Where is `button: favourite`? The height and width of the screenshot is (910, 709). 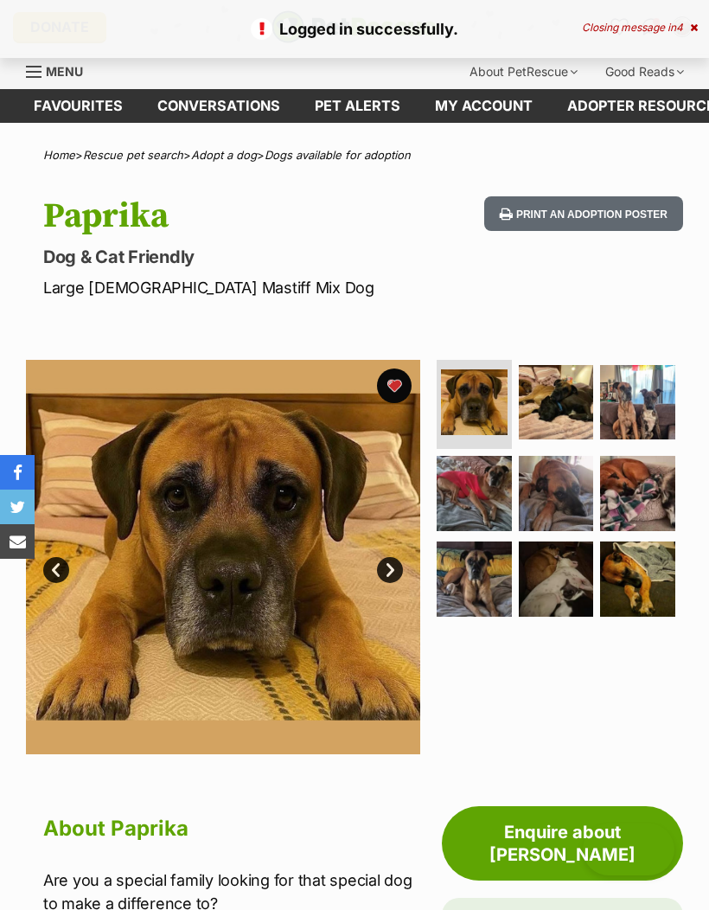
button: favourite is located at coordinates (394, 386).